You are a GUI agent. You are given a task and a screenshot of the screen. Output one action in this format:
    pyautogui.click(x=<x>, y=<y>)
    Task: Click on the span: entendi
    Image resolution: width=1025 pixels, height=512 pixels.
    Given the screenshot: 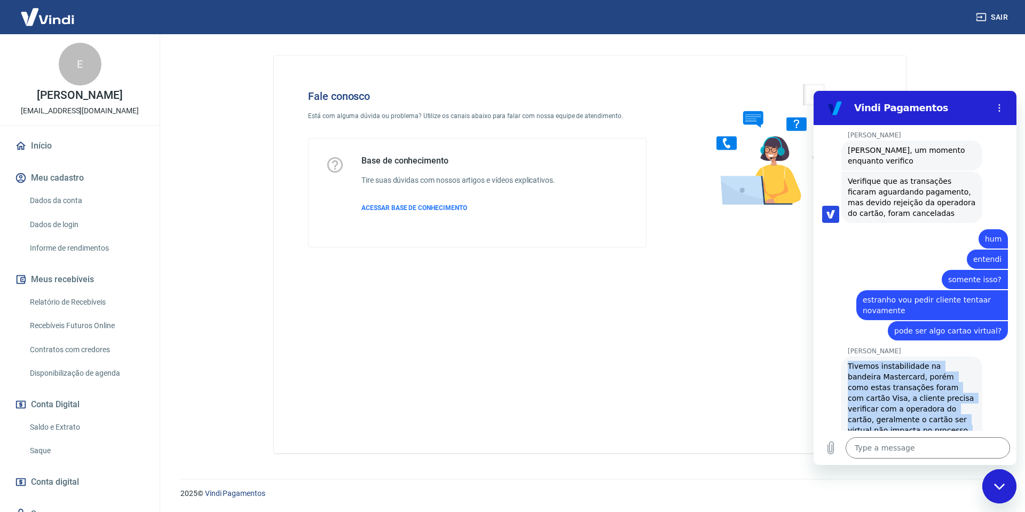 What is the action you would take?
    pyautogui.click(x=174, y=168)
    